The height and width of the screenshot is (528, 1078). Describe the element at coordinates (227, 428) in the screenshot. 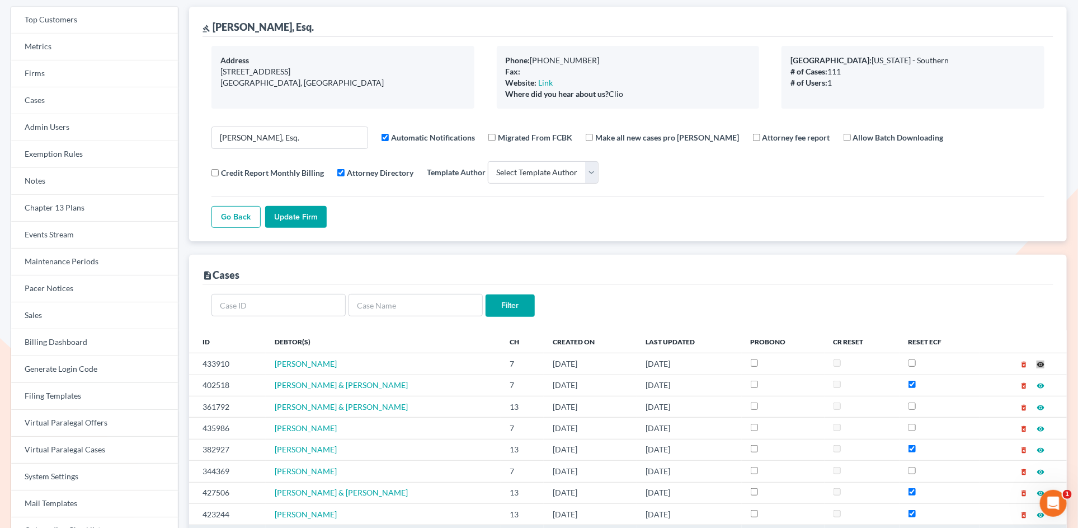

I see `td: 435986` at that location.